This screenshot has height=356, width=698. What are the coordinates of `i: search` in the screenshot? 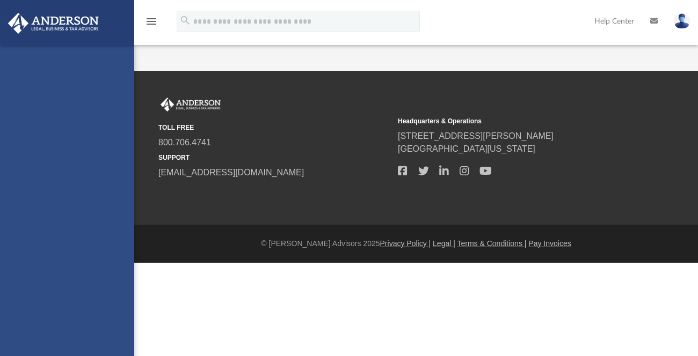 It's located at (185, 20).